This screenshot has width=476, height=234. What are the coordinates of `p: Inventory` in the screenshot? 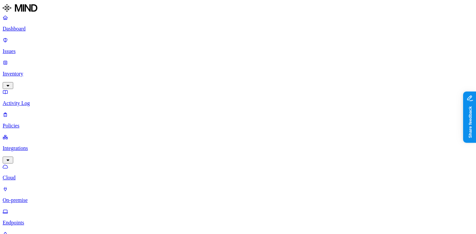 It's located at (238, 74).